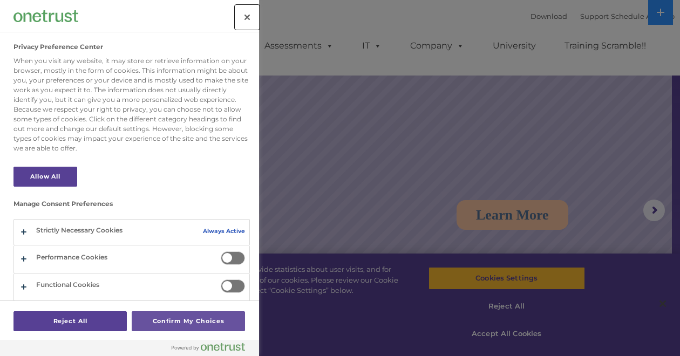 The width and height of the screenshot is (680, 356). I want to click on button: Confirm My Choices, so click(188, 321).